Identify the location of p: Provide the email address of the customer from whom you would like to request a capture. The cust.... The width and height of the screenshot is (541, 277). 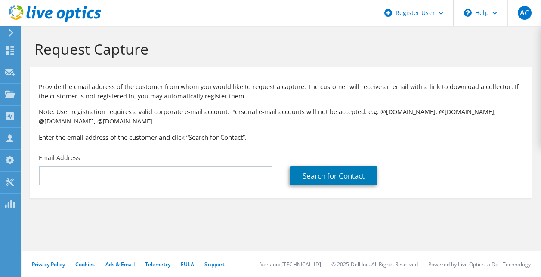
(281, 92).